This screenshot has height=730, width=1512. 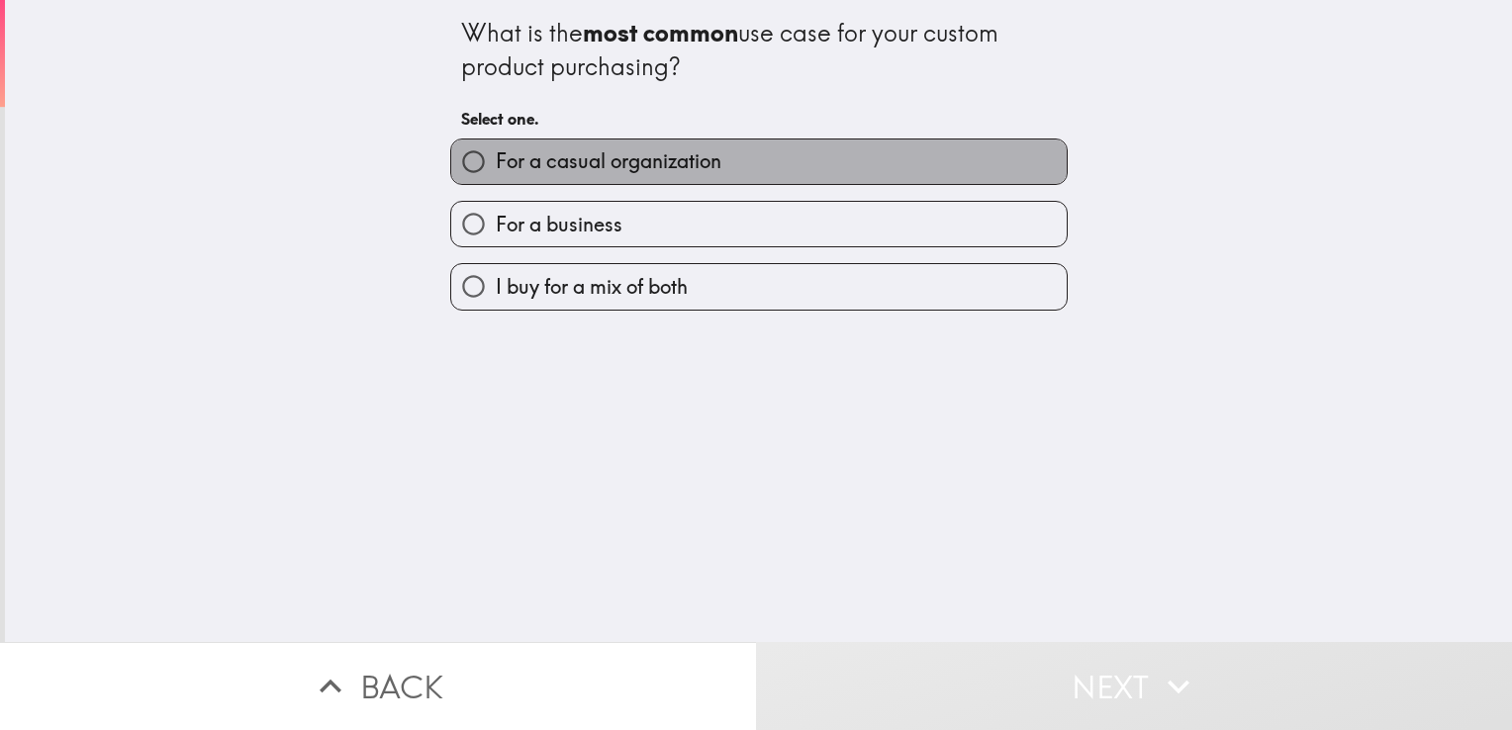 I want to click on b: most common, so click(x=660, y=33).